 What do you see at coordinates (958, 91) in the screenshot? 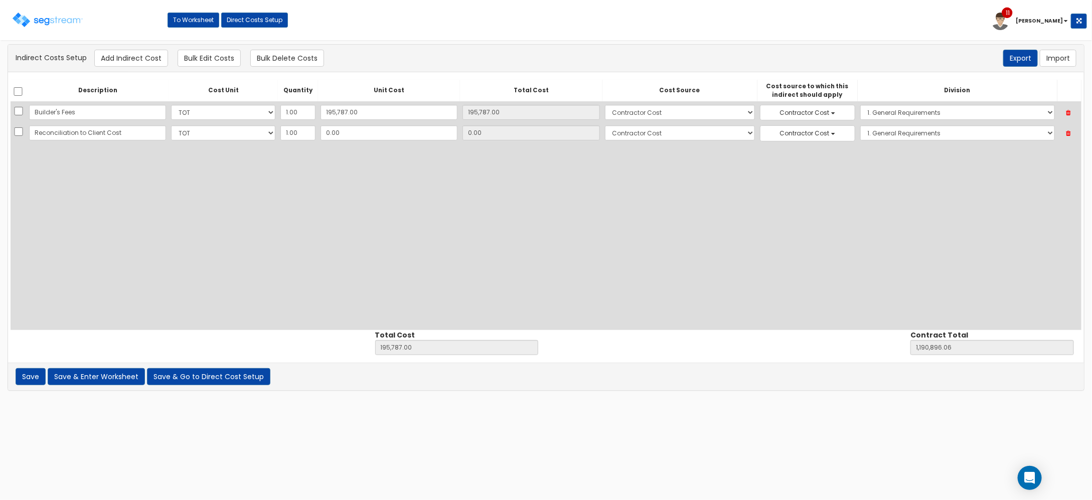
I see `th: Division` at bounding box center [958, 91].